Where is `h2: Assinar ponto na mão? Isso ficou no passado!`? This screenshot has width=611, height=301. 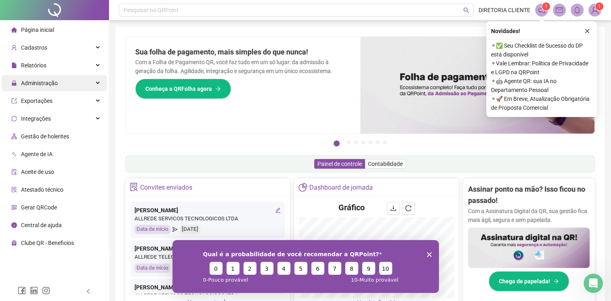 h2: Assinar ponto na mão? Isso ficou no passado! is located at coordinates (529, 195).